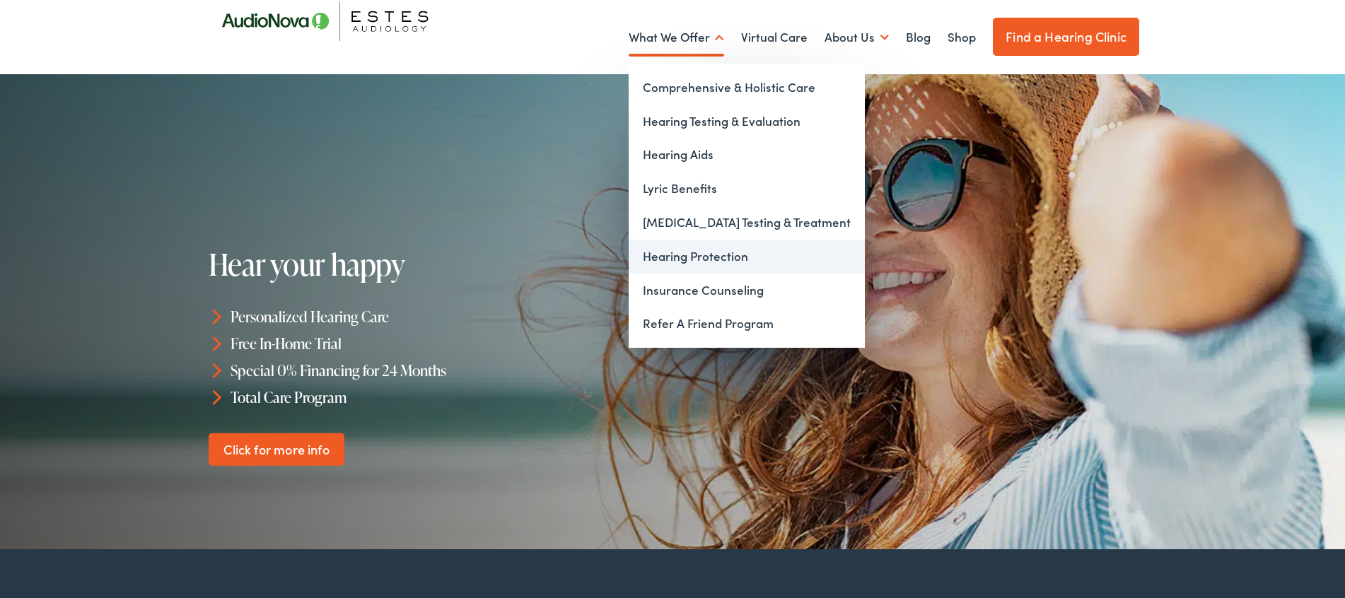 The height and width of the screenshot is (598, 1345). What do you see at coordinates (746, 291) in the screenshot?
I see `a: Insurance Counseling` at bounding box center [746, 291].